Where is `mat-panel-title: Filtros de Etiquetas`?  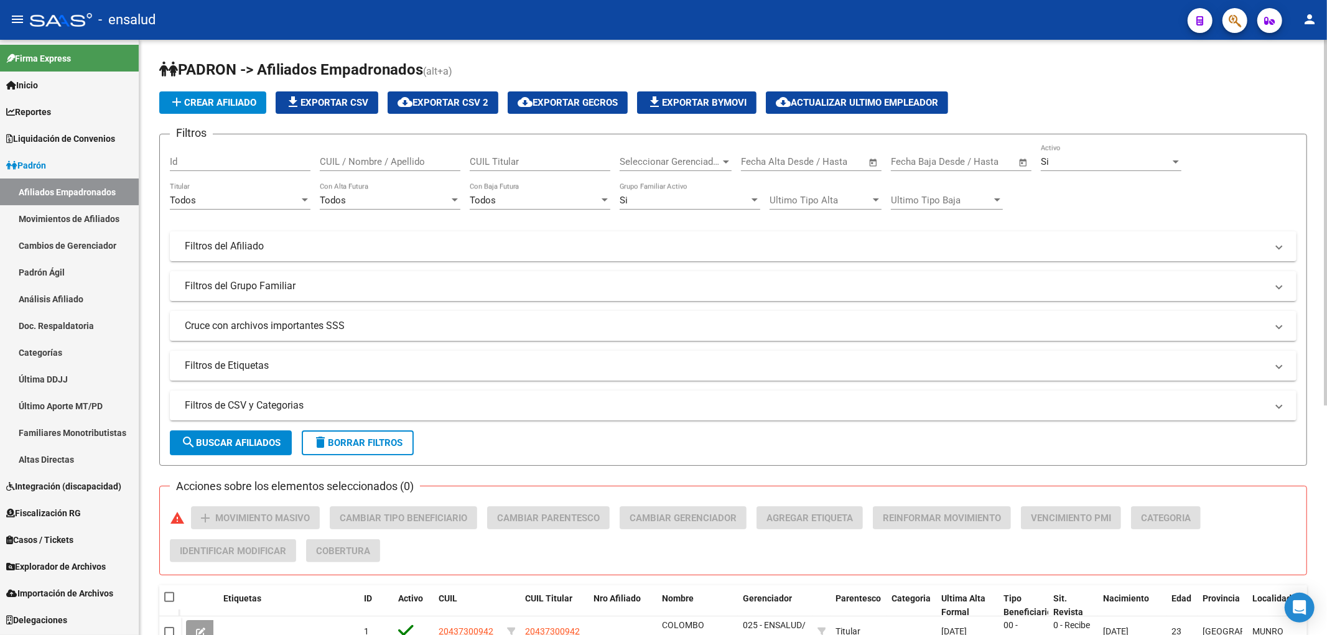
mat-panel-title: Filtros de Etiquetas is located at coordinates (725, 366).